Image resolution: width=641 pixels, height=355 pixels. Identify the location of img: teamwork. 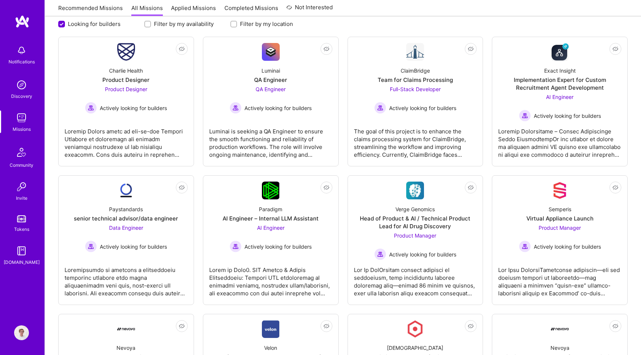
(22, 118).